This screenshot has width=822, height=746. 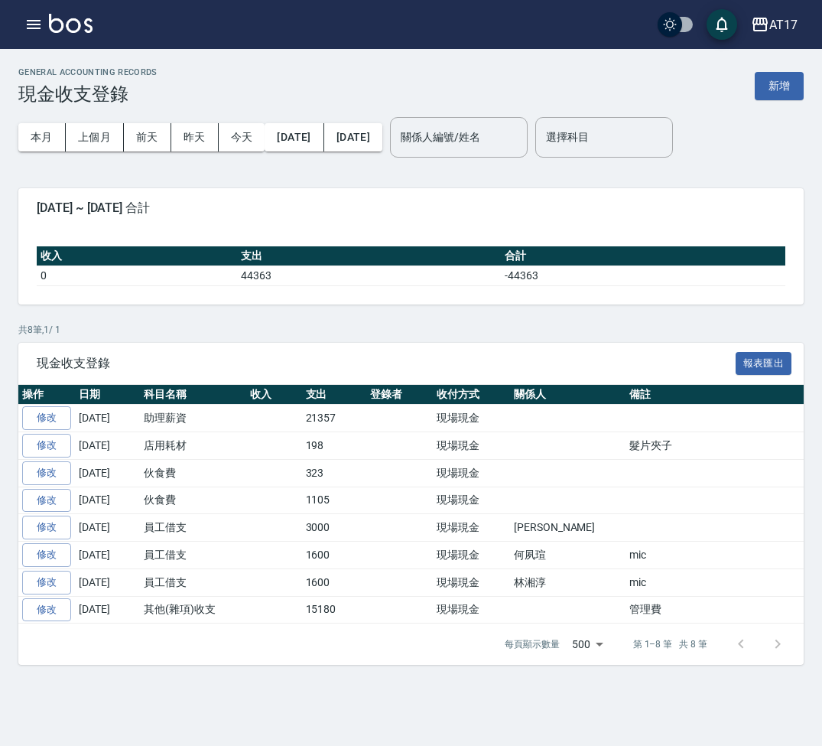 I want to click on td: 198, so click(x=334, y=446).